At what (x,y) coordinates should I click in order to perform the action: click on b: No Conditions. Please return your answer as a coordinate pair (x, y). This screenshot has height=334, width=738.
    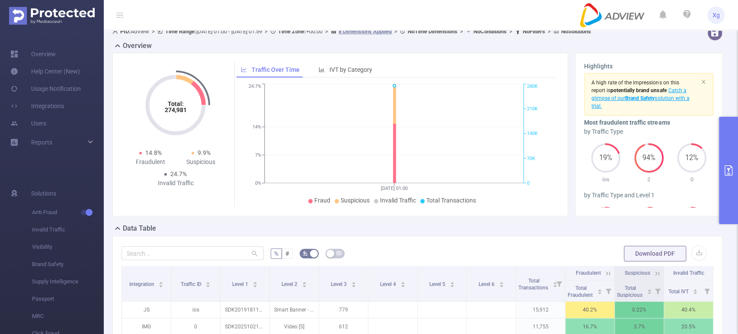
    Looking at the image, I should click on (490, 31).